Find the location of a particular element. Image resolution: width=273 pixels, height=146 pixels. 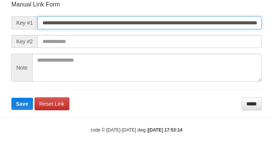

p: Manual Link Form is located at coordinates (137, 5).